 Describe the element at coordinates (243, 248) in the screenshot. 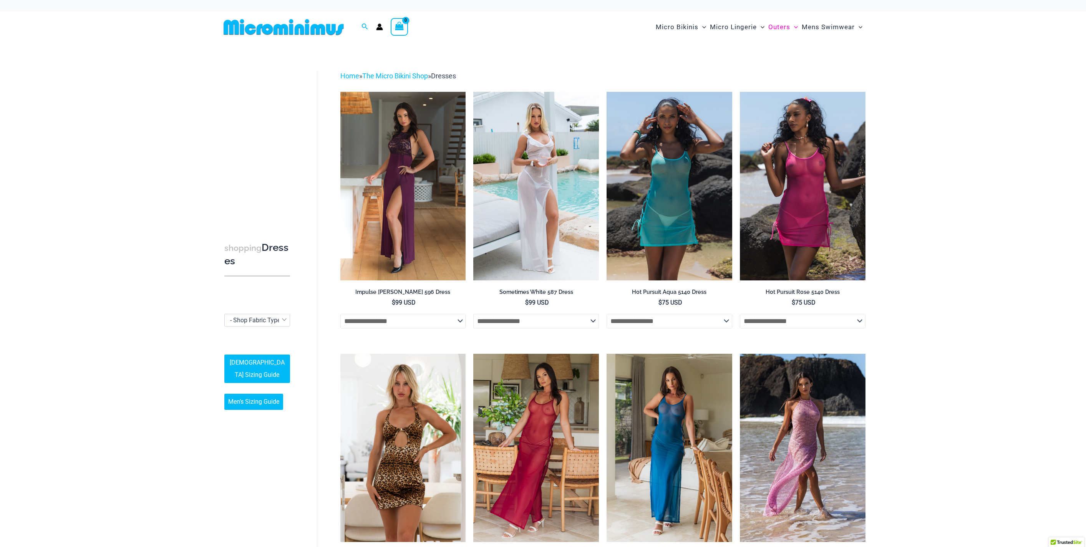

I see `span: shopping` at that location.